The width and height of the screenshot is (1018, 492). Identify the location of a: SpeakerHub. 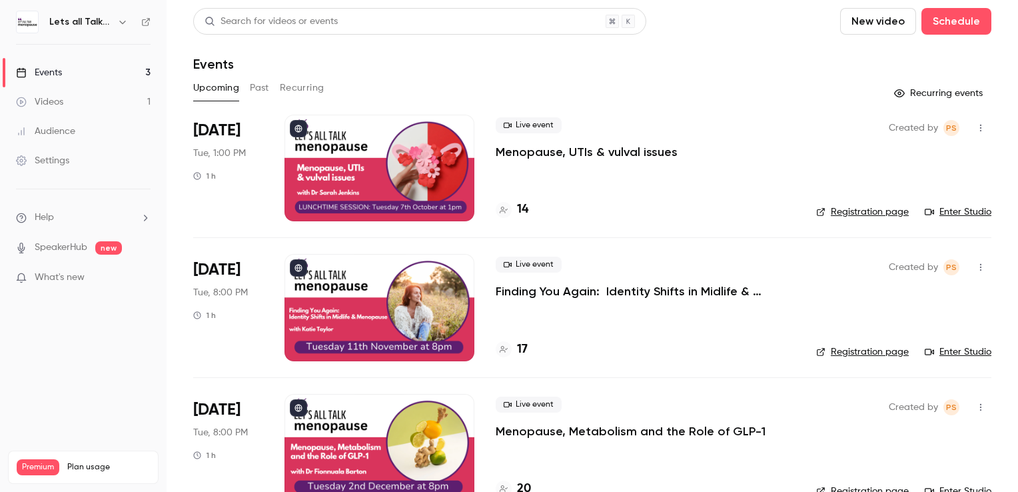
(61, 247).